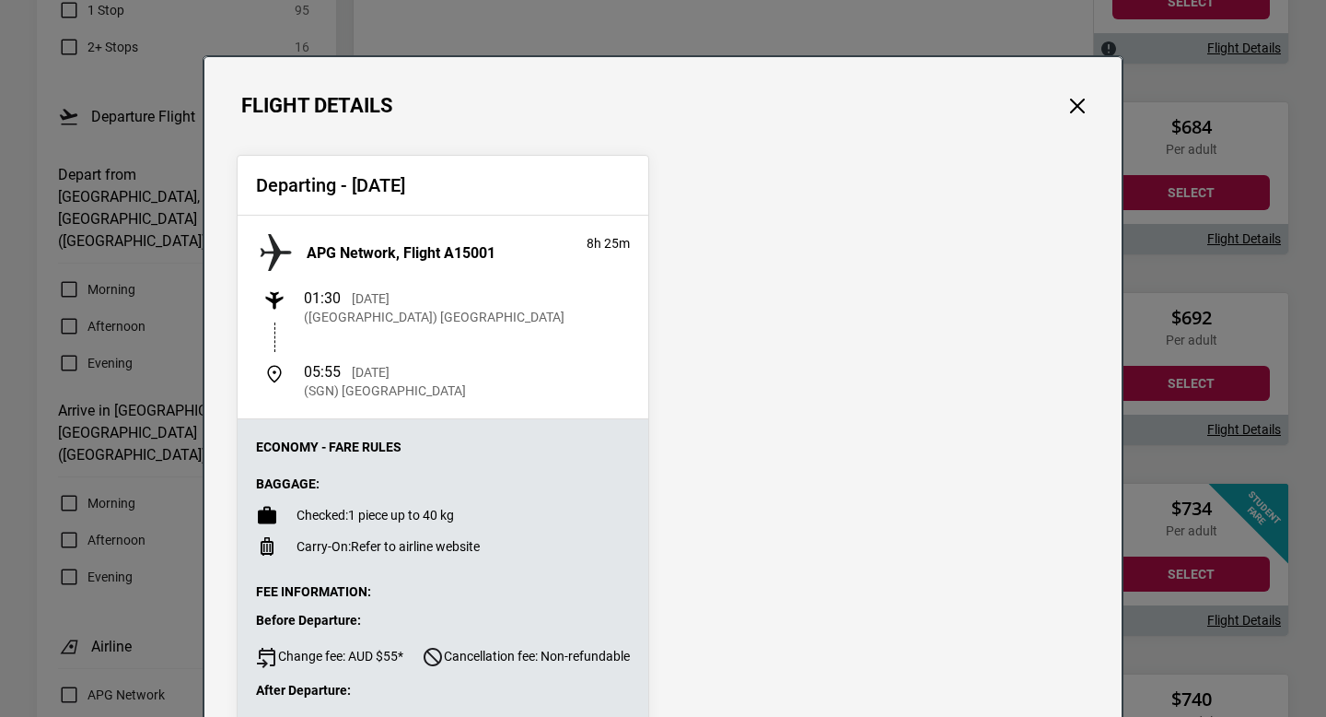  I want to click on button: Close, so click(1078, 106).